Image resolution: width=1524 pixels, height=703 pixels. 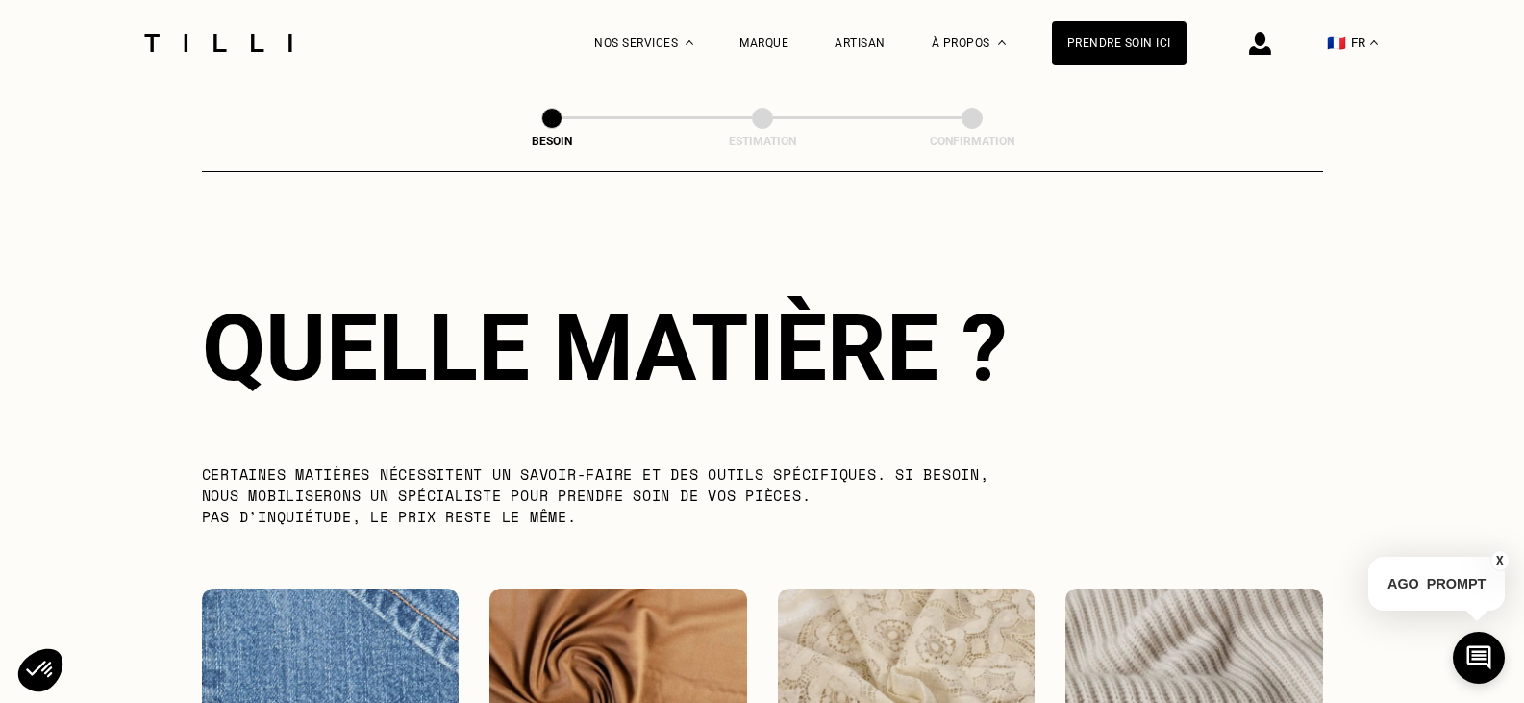 I want to click on img: icône connexion, so click(x=1260, y=43).